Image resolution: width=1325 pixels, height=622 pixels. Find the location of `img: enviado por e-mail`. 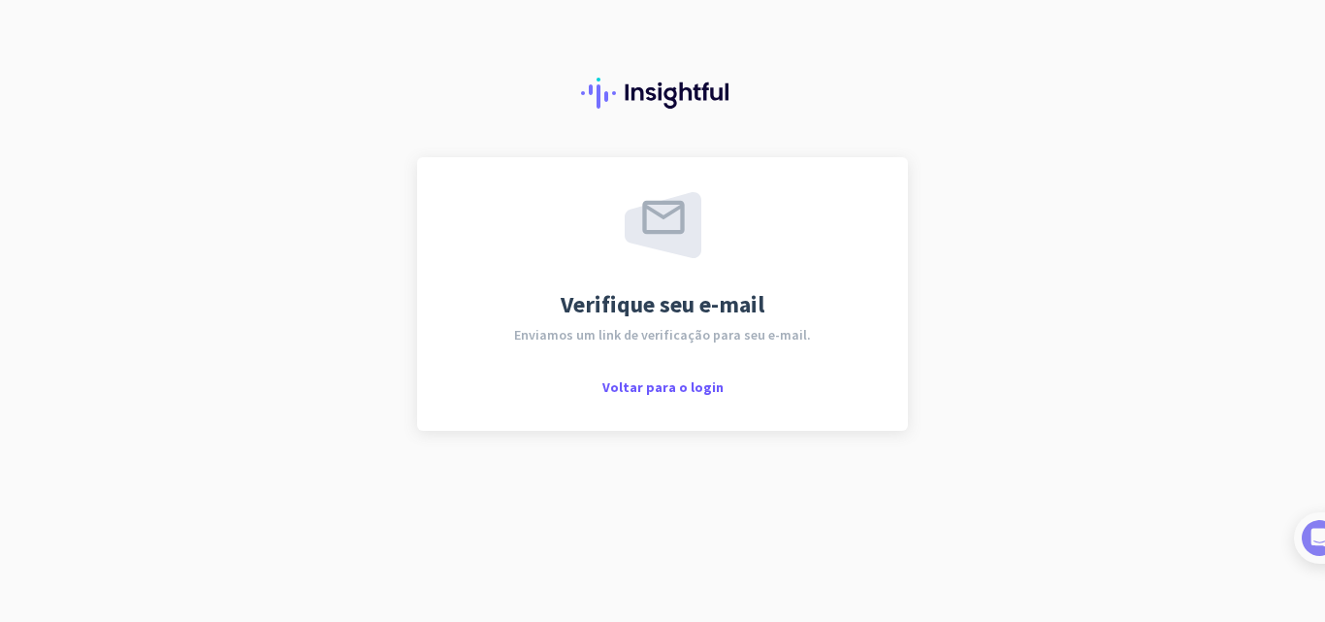

img: enviado por e-mail is located at coordinates (663, 225).